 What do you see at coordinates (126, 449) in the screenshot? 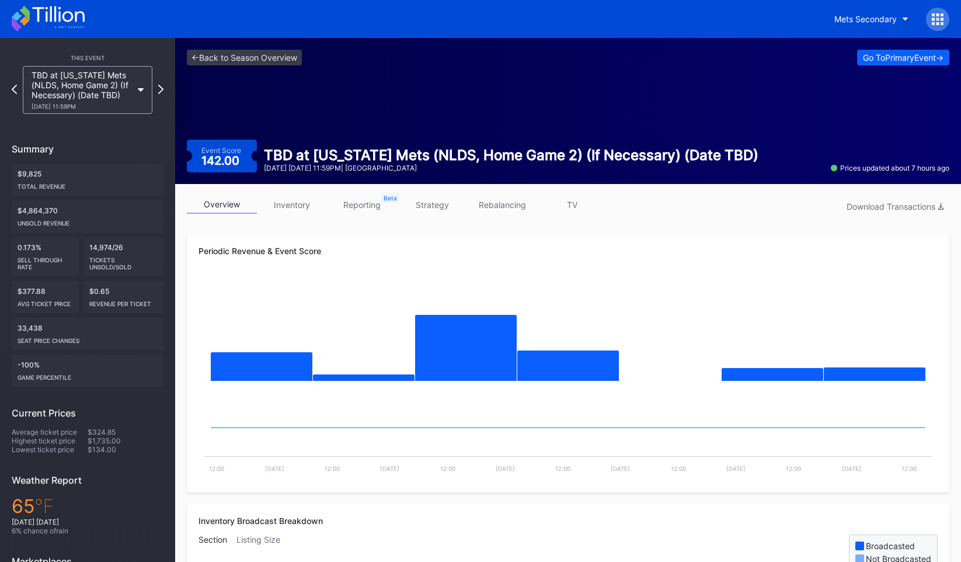
I see `div: $134.00` at bounding box center [126, 449].